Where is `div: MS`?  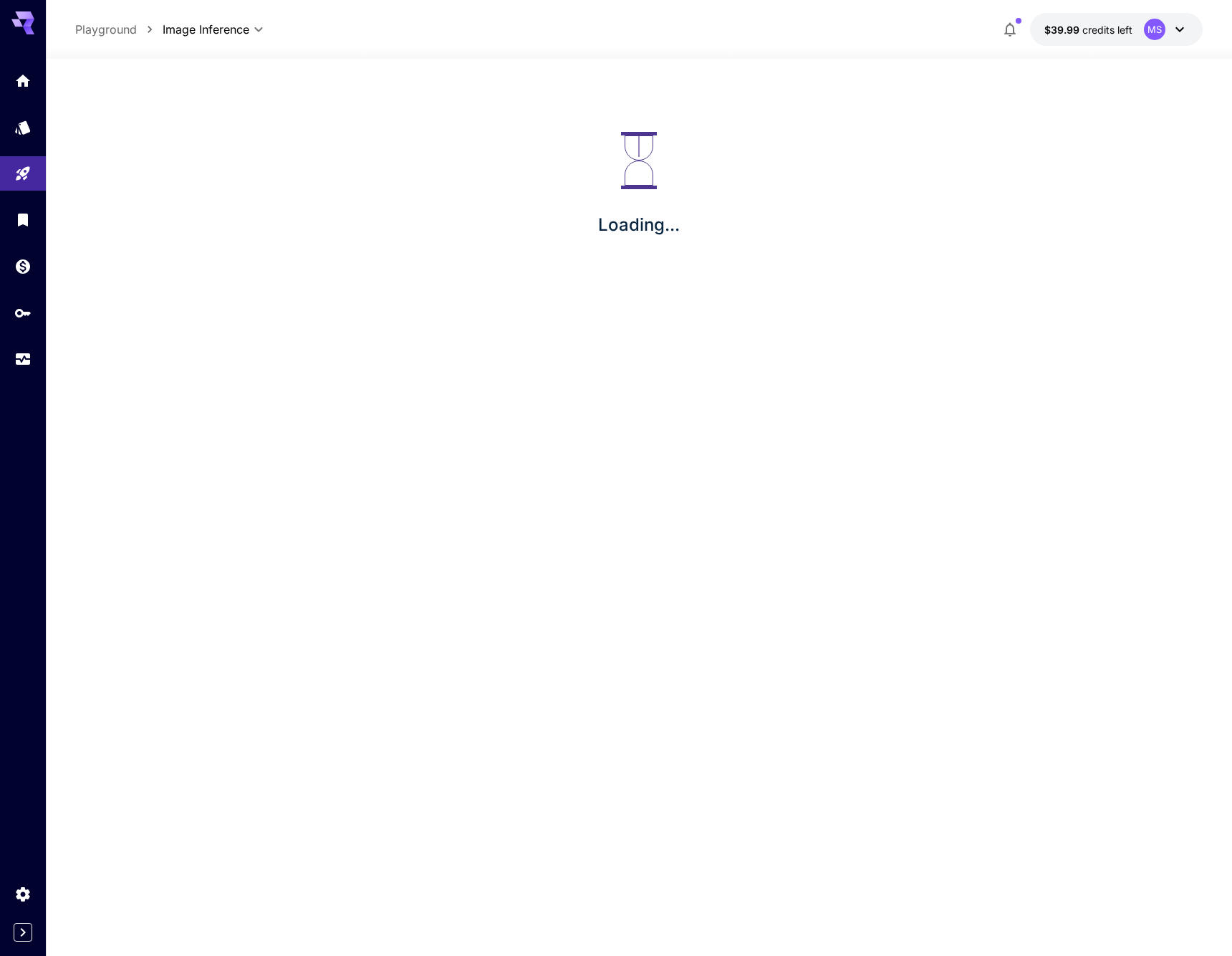 div: MS is located at coordinates (1155, 29).